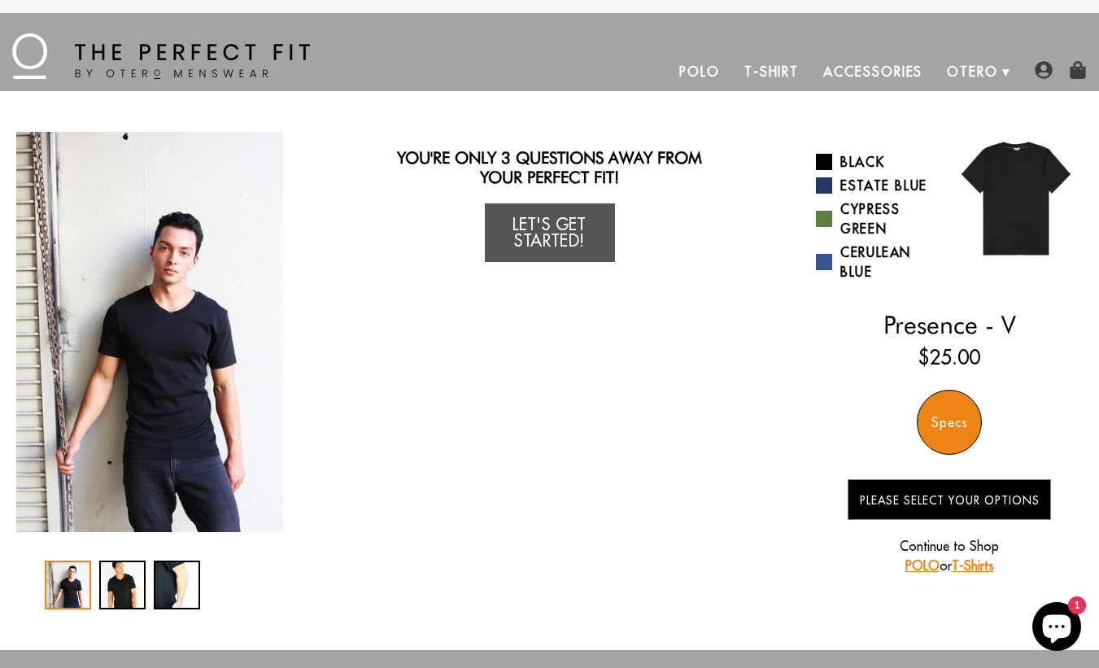  What do you see at coordinates (876, 262) in the screenshot?
I see `a: Cerulean Blue` at bounding box center [876, 262].